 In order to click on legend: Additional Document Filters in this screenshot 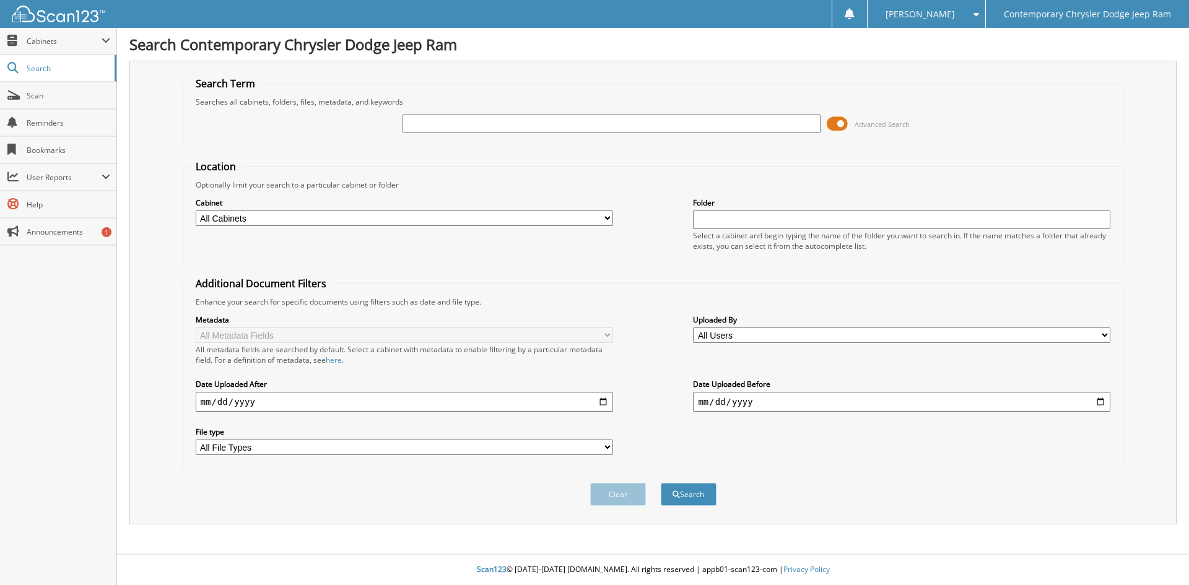, I will do `click(261, 284)`.